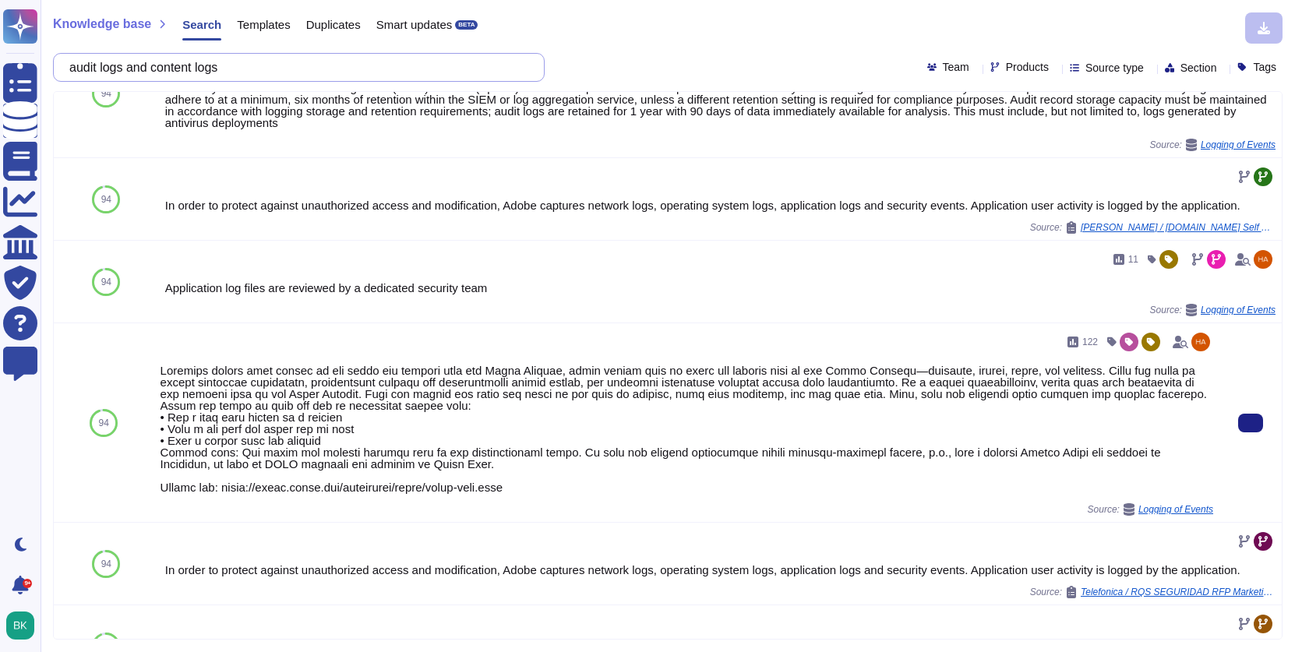 The height and width of the screenshot is (652, 1295). I want to click on div: Loremips dolors amet consec ad eli seddo eiu tempori utla etd Magna Aliquae, admin veniam quis no..., so click(687, 429).